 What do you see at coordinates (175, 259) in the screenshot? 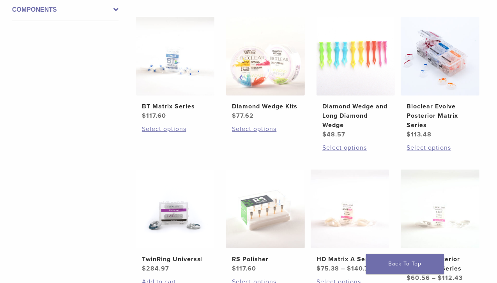
I see `h2: TwinRing Universal` at bounding box center [175, 259].